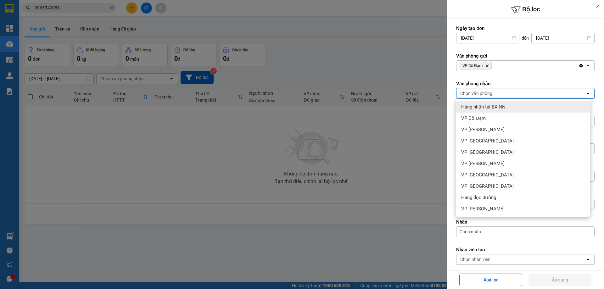  What do you see at coordinates (525, 56) in the screenshot?
I see `label: Văn phòng gửi` at bounding box center [525, 56].